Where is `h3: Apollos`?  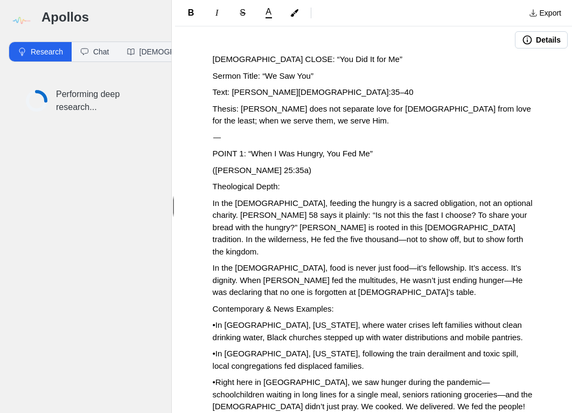
h3: Apollos is located at coordinates (102, 17).